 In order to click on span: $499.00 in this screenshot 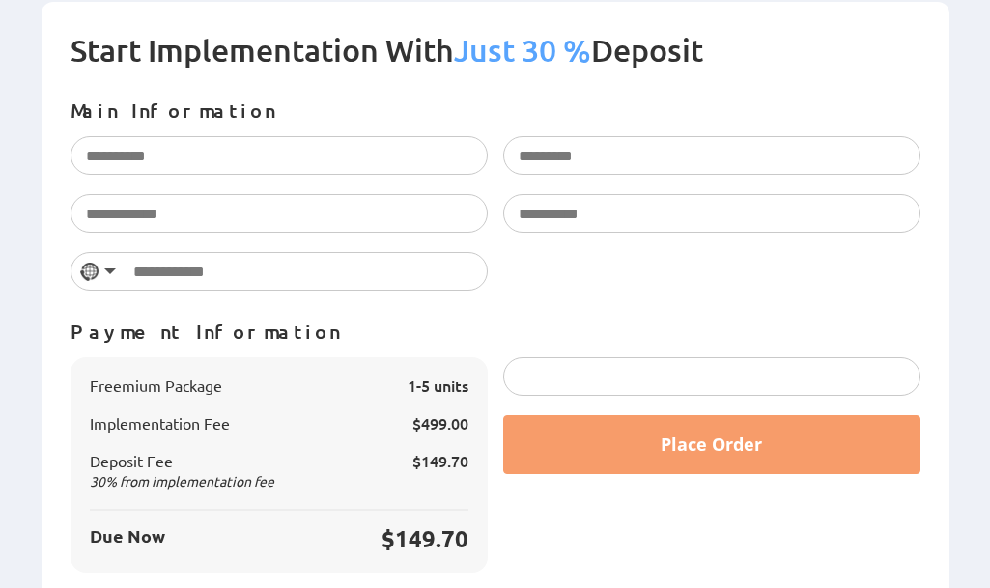, I will do `click(441, 423)`.